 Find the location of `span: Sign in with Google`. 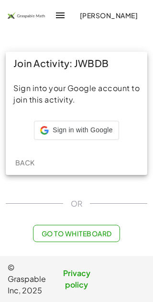

span: Sign in with Google is located at coordinates (82, 130).